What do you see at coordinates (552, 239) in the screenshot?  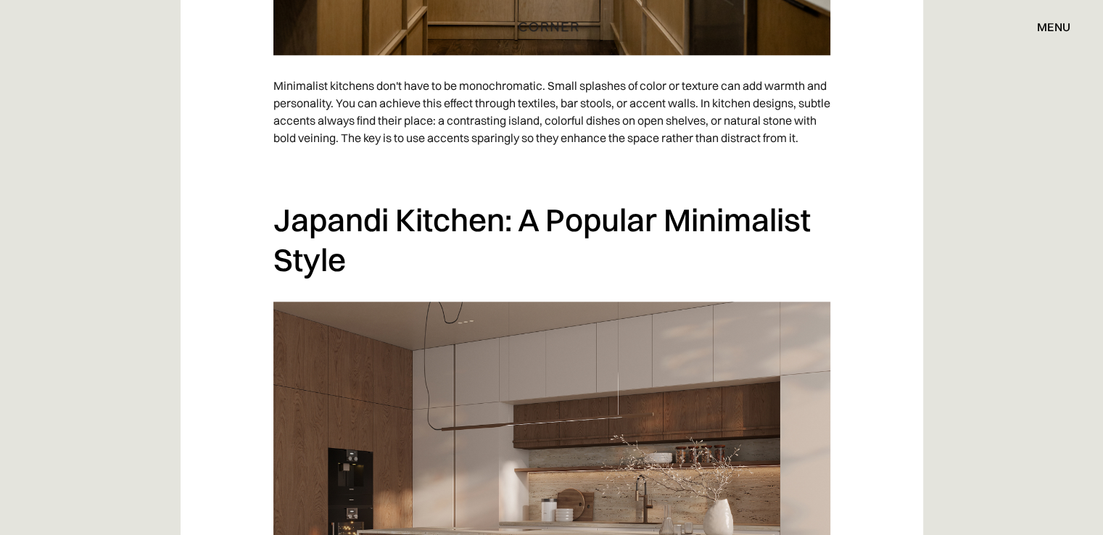 I see `h2: Japandi Kitchen: A Popular Minimalist Style` at bounding box center [552, 239].